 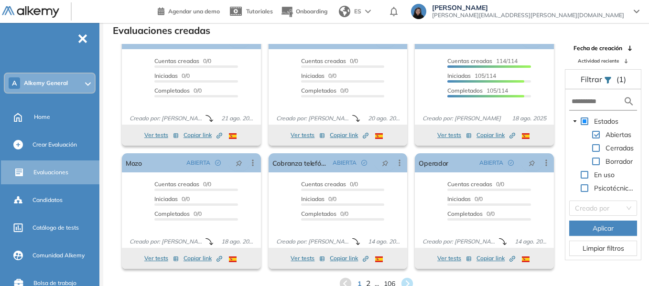 I want to click on span: Abiertas, so click(x=618, y=135).